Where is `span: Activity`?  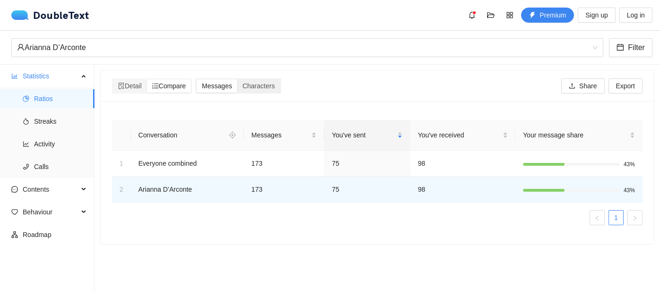 span: Activity is located at coordinates (61, 144).